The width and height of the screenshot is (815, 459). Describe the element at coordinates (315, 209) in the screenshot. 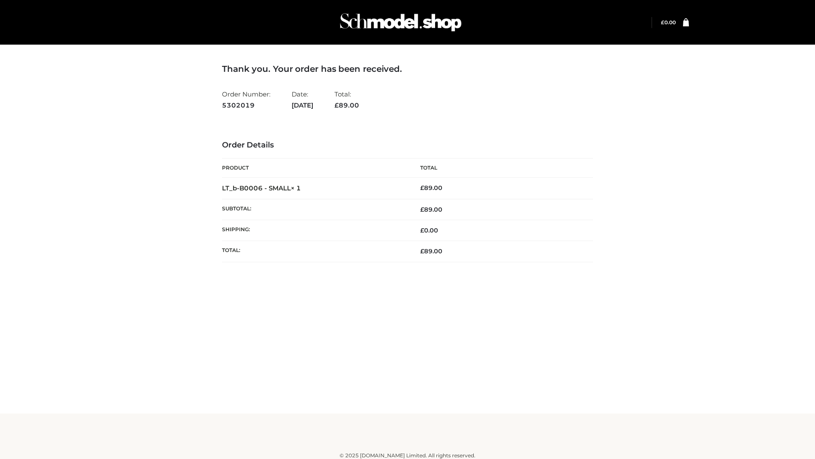

I see `th: Subtotal:` at that location.